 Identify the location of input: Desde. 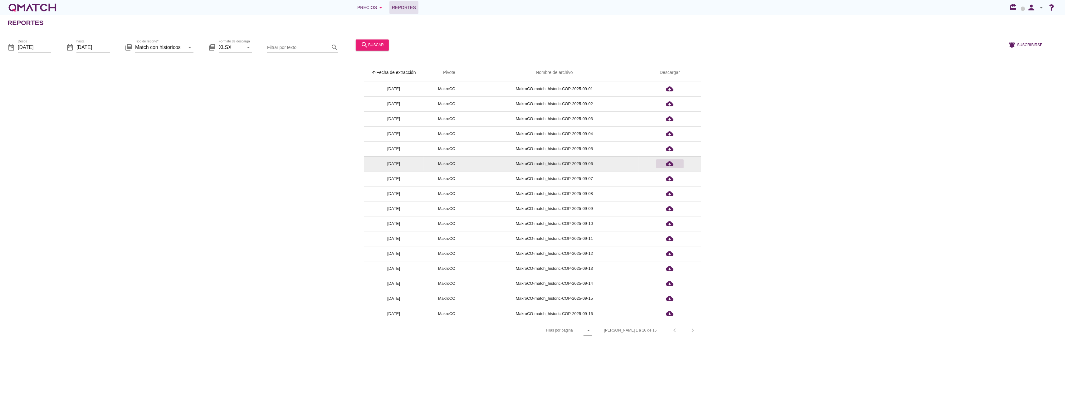
(34, 47).